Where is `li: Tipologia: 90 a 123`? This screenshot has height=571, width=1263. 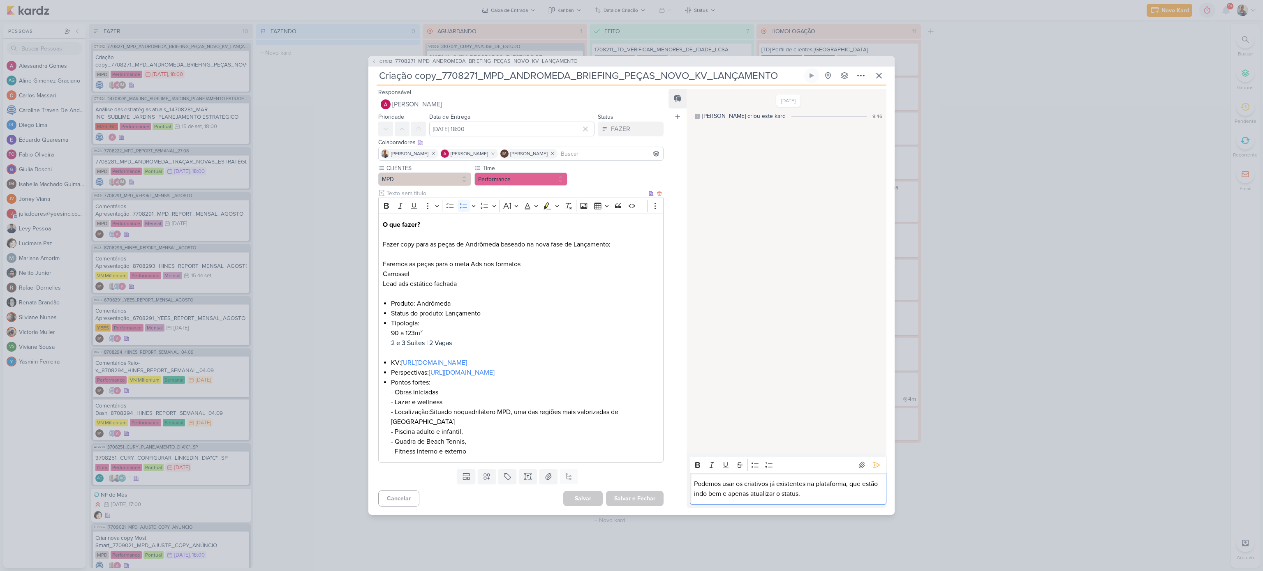
li: Tipologia: 90 a 123 is located at coordinates (525, 338).